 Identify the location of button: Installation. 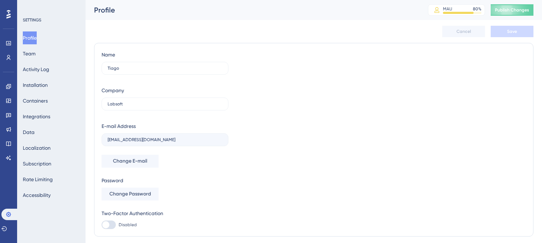
(35, 85).